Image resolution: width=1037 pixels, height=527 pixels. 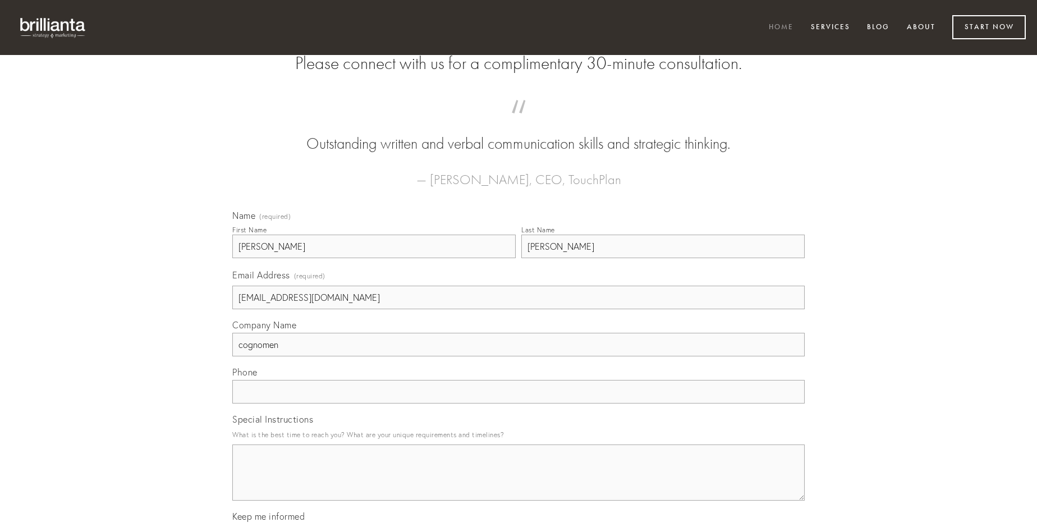 What do you see at coordinates (53, 28) in the screenshot?
I see `img: brillianta - research, strategy, marketing` at bounding box center [53, 28].